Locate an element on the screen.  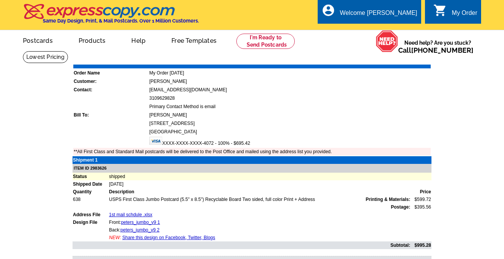
td: ITEM ID 2983626 is located at coordinates (252, 168).